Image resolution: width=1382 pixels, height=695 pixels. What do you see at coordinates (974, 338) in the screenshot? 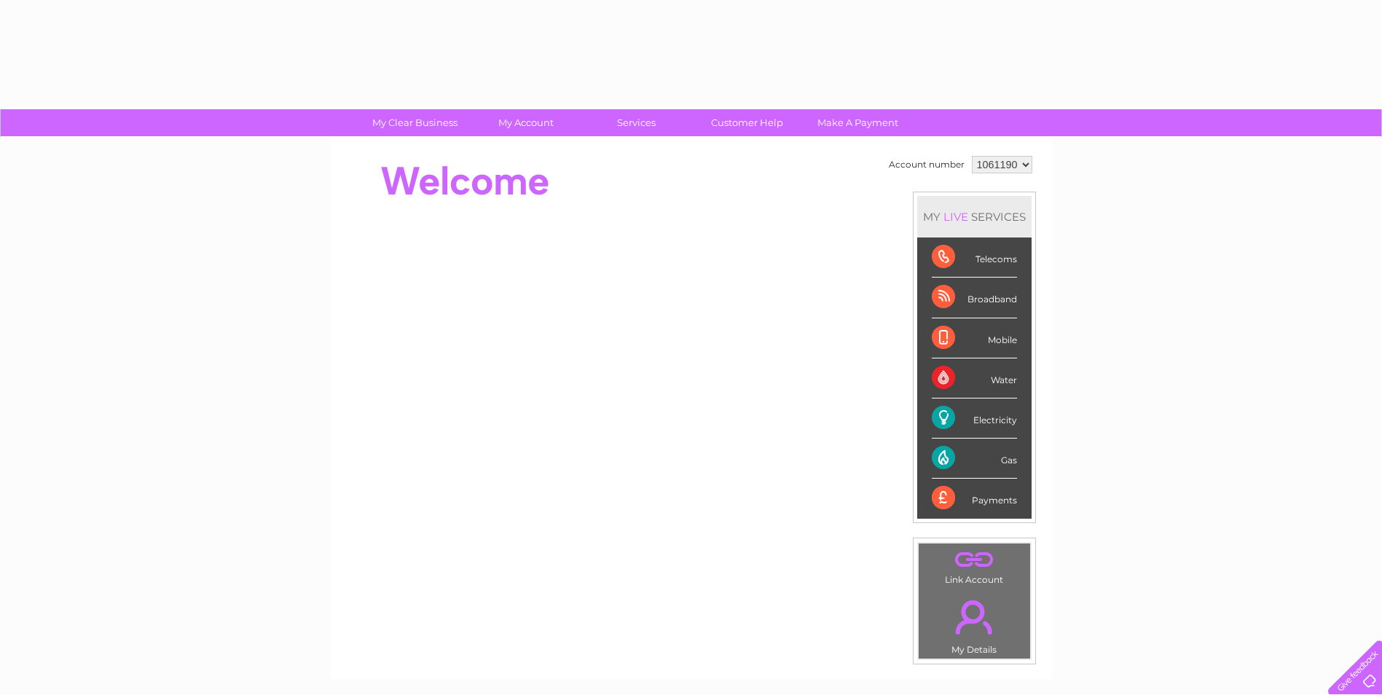
I see `div: Mobile` at bounding box center [974, 338].